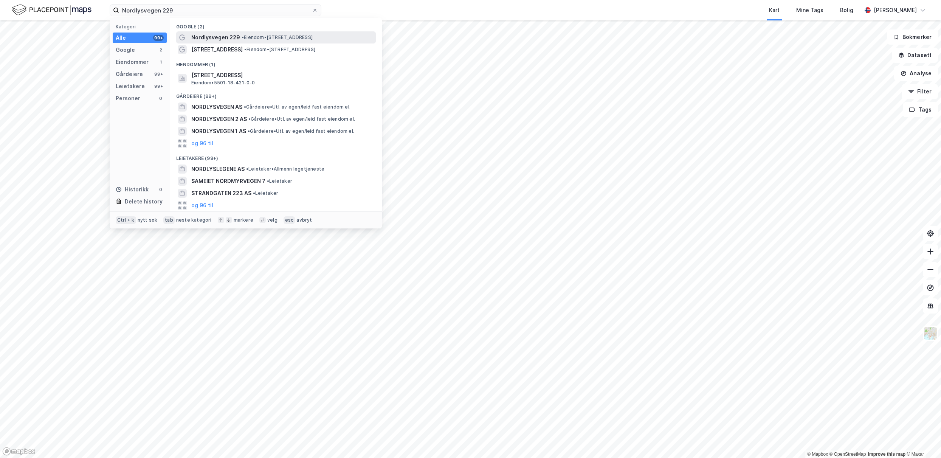 The image size is (941, 458). Describe the element at coordinates (132, 189) in the screenshot. I see `div: Historikk` at that location.